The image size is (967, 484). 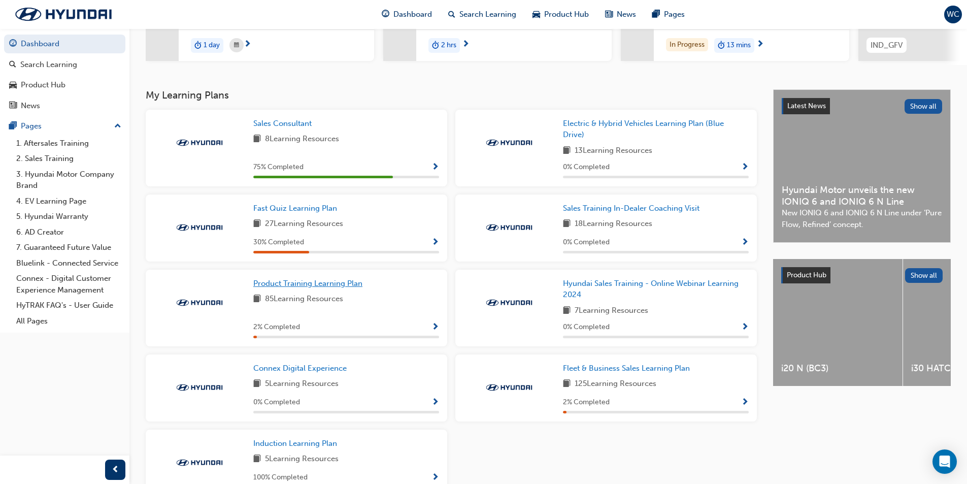 What do you see at coordinates (862, 275) in the screenshot?
I see `a: Product HubShow all` at bounding box center [862, 275].